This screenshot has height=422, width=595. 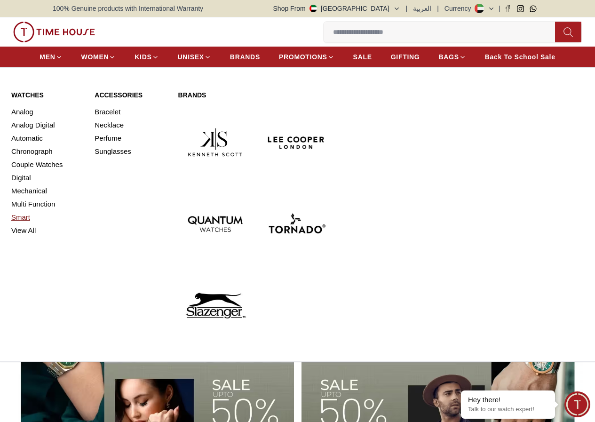 What do you see at coordinates (452, 57) in the screenshot?
I see `a: BAGS` at bounding box center [452, 57].